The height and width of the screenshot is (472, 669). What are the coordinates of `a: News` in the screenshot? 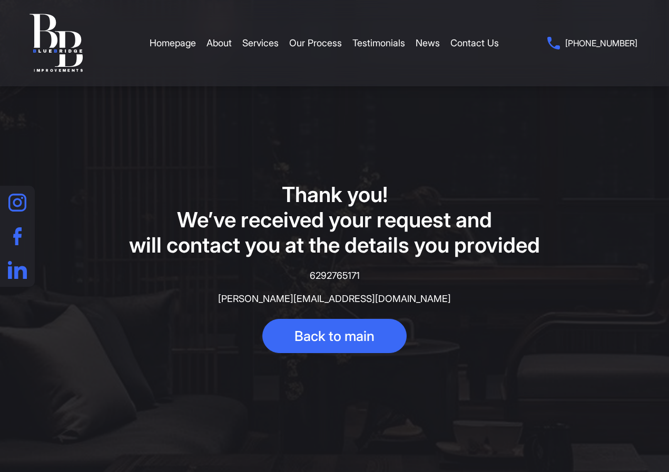 It's located at (427, 43).